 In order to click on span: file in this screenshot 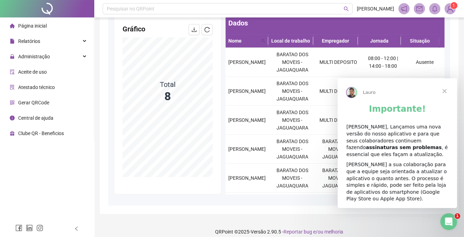, I will do `click(12, 41)`.